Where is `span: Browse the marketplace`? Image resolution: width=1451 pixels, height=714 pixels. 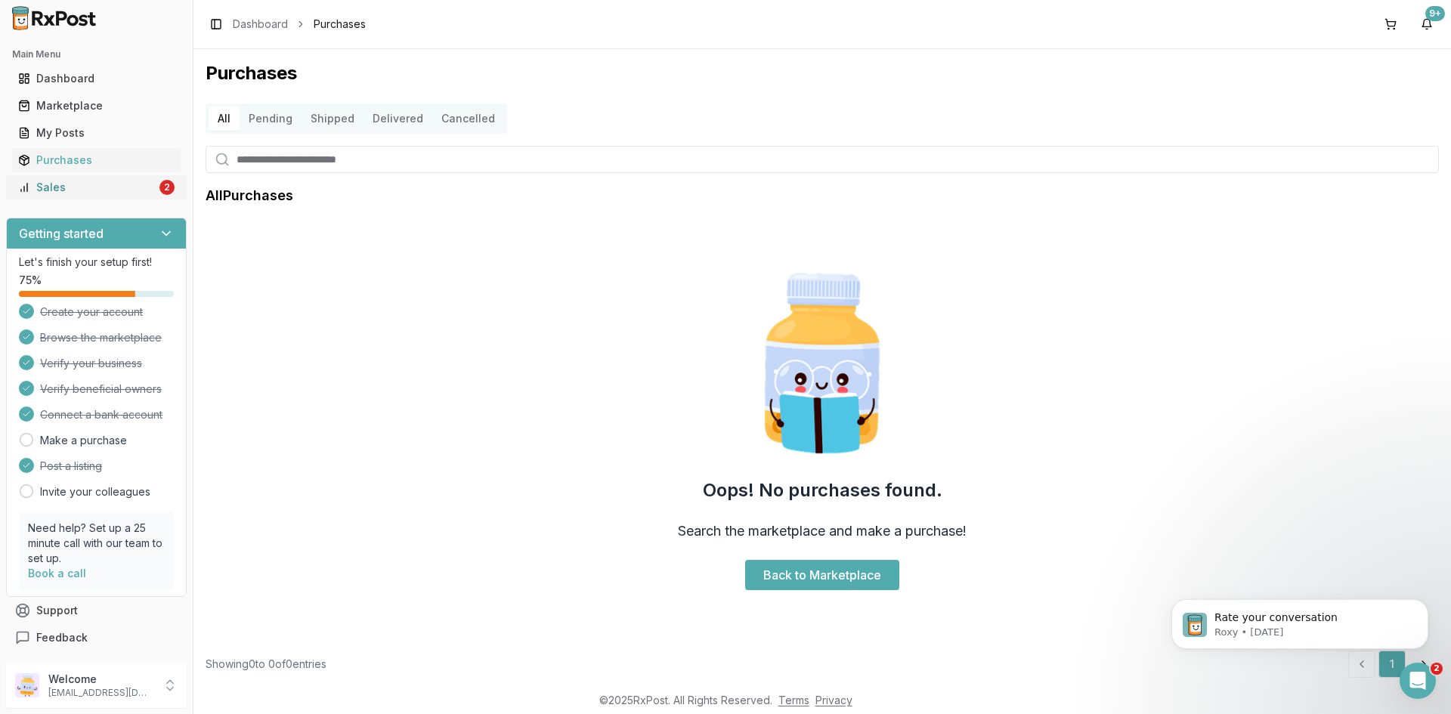 span: Browse the marketplace is located at coordinates (100, 338).